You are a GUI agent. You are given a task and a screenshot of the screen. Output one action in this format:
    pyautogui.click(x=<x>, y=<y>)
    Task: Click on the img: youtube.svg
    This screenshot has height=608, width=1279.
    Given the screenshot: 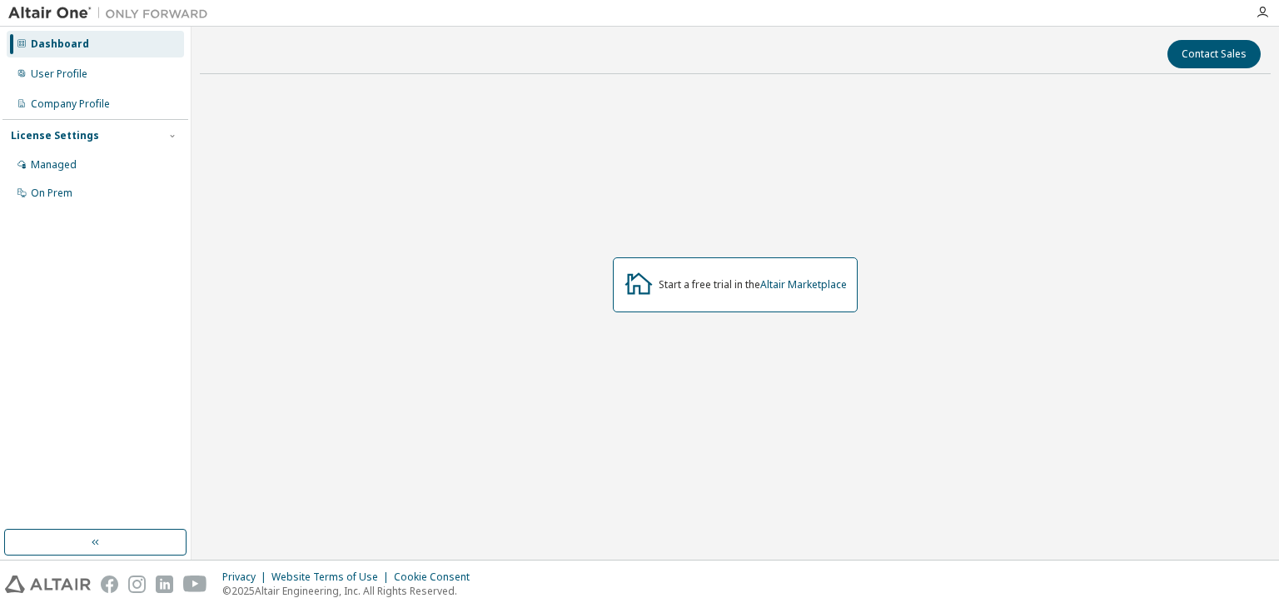 What is the action you would take?
    pyautogui.click(x=195, y=584)
    